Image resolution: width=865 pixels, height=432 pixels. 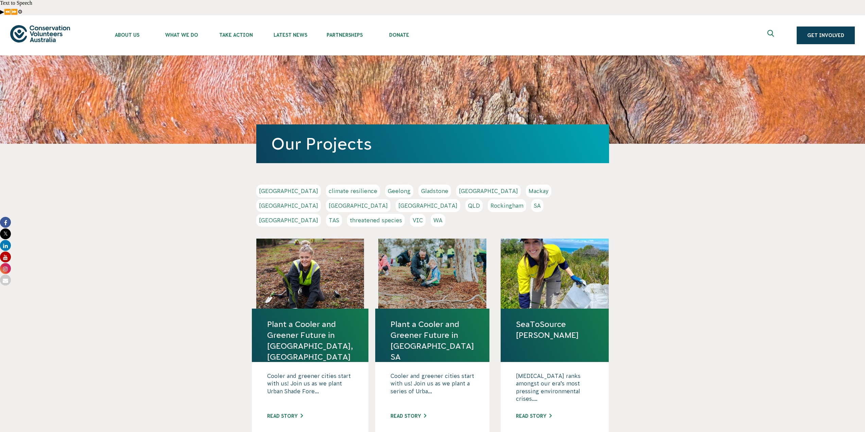 What do you see at coordinates (538, 191) in the screenshot?
I see `a: Mackay` at bounding box center [538, 191].